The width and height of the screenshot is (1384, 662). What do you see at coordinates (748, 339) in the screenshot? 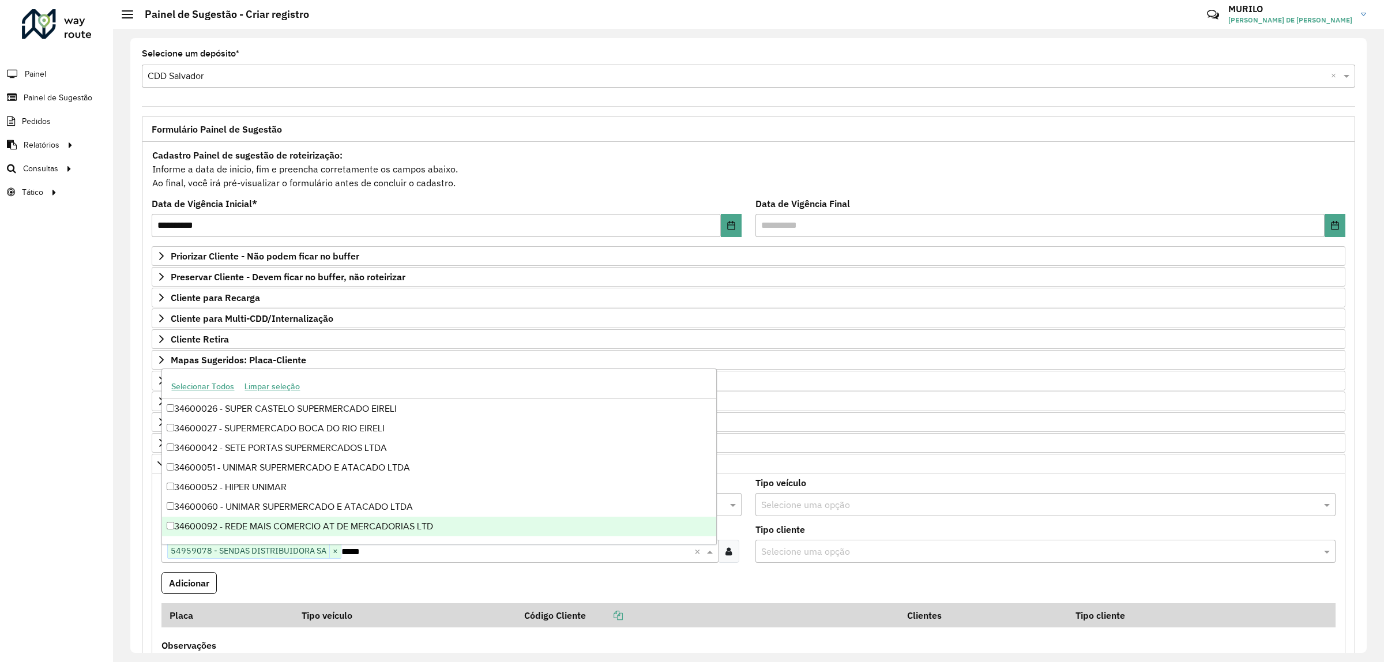
I see `a: Cliente Retira` at bounding box center [748, 339].